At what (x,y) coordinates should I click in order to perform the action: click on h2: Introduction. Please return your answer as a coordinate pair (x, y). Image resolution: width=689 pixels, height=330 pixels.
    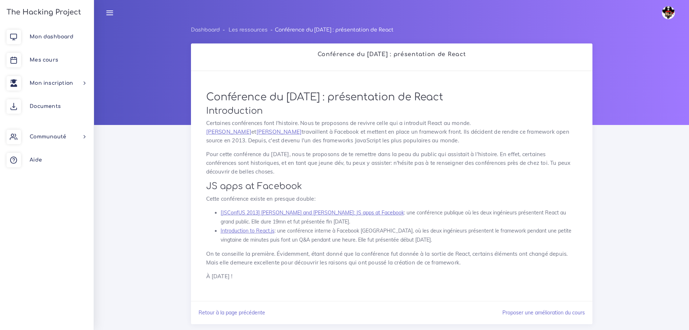
    Looking at the image, I should click on (392, 111).